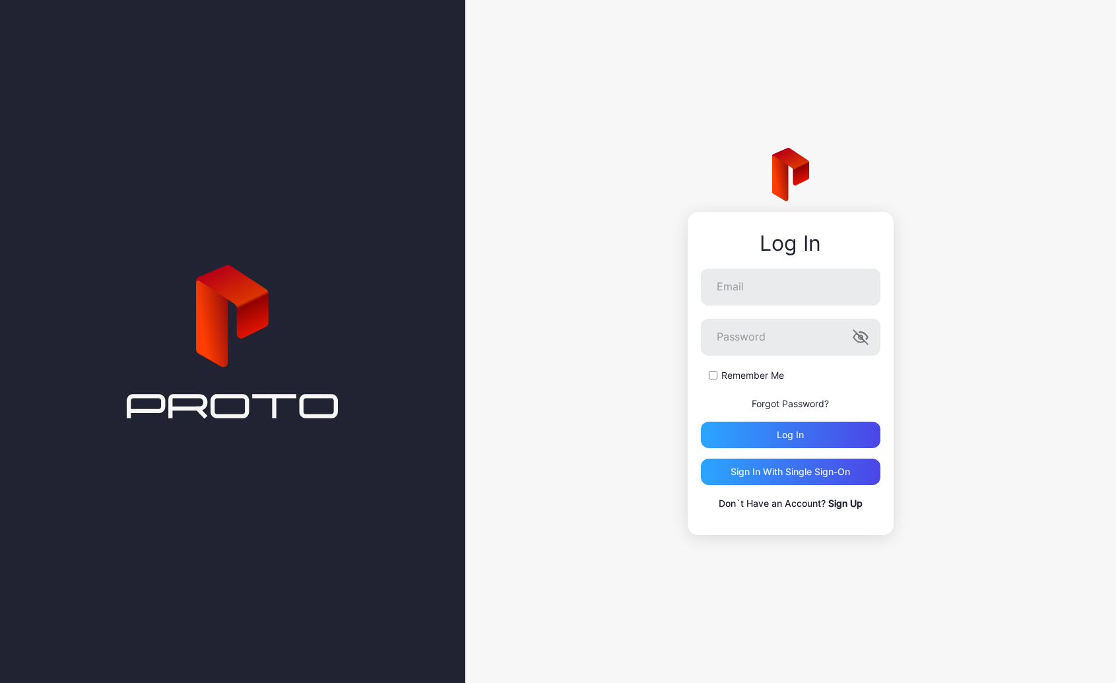  What do you see at coordinates (860, 337) in the screenshot?
I see `button: Password` at bounding box center [860, 337].